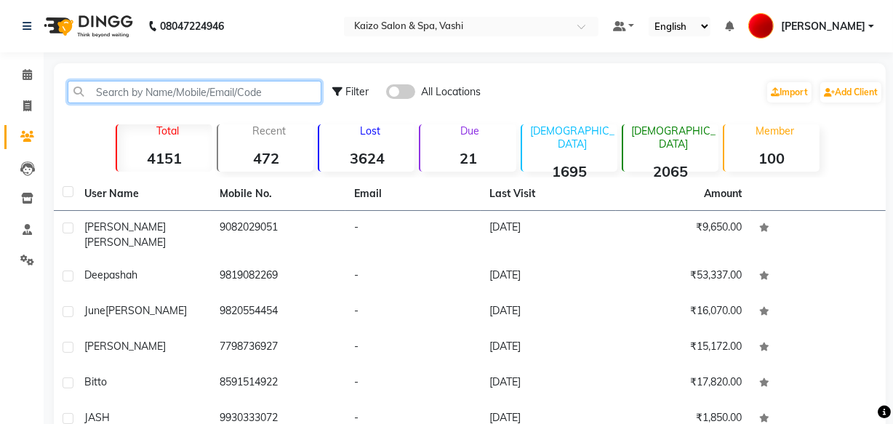  What do you see at coordinates (100, 275) in the screenshot?
I see `span: deepa` at bounding box center [100, 275].